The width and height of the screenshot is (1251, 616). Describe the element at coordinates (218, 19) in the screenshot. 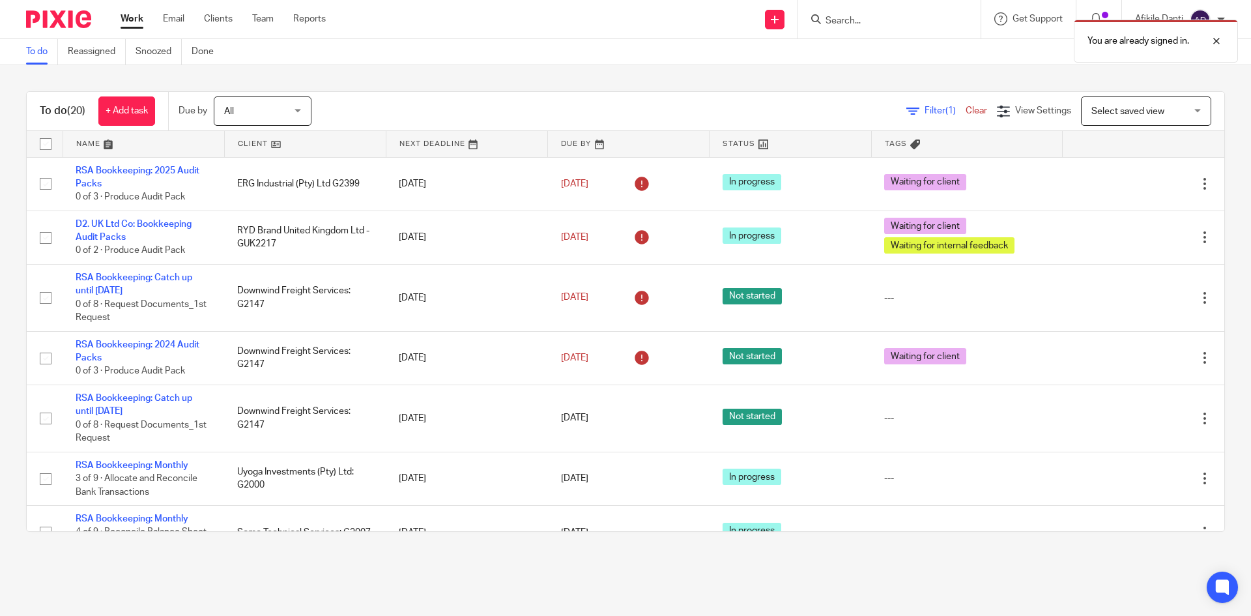

I see `a: Clients` at that location.